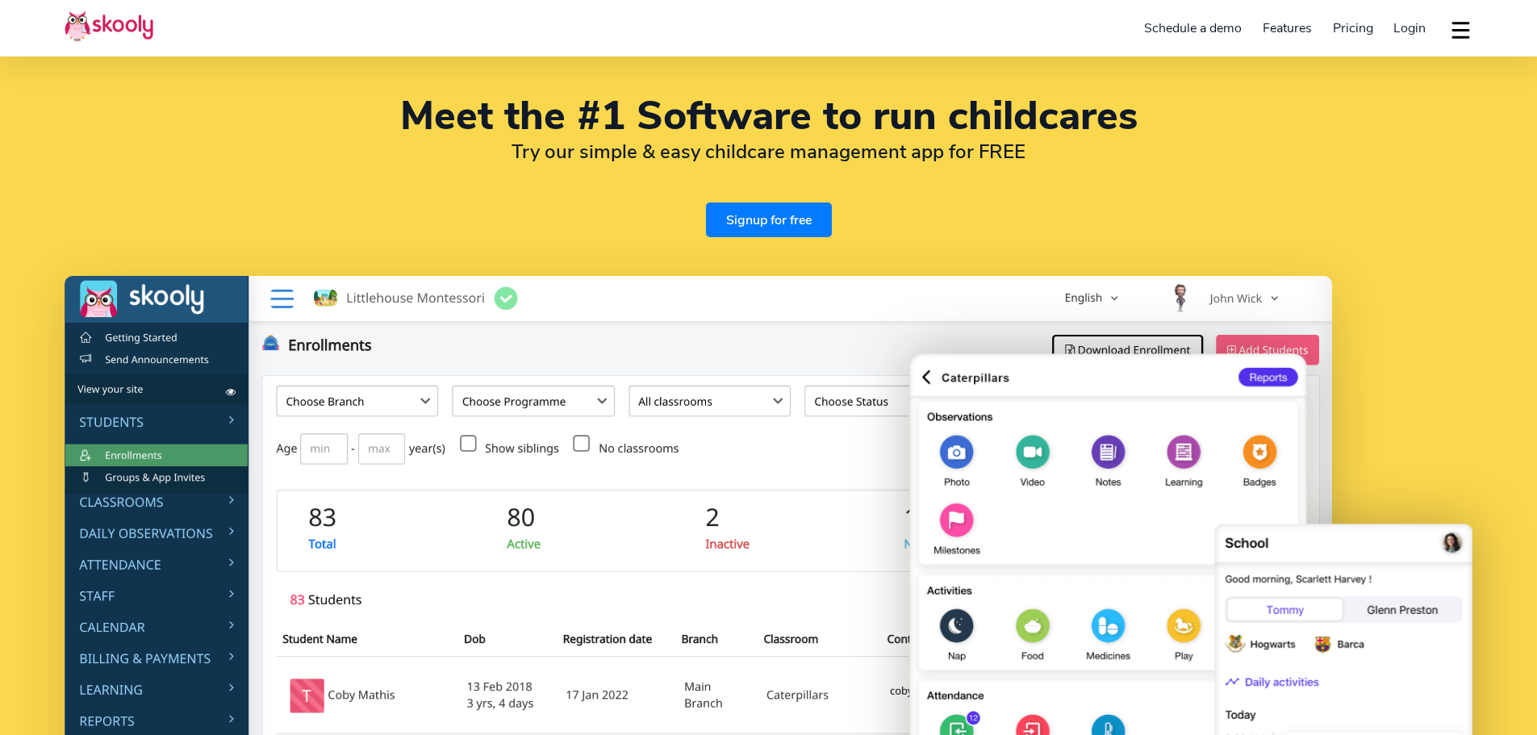 The width and height of the screenshot is (1537, 735). I want to click on a: Signup for free, so click(769, 219).